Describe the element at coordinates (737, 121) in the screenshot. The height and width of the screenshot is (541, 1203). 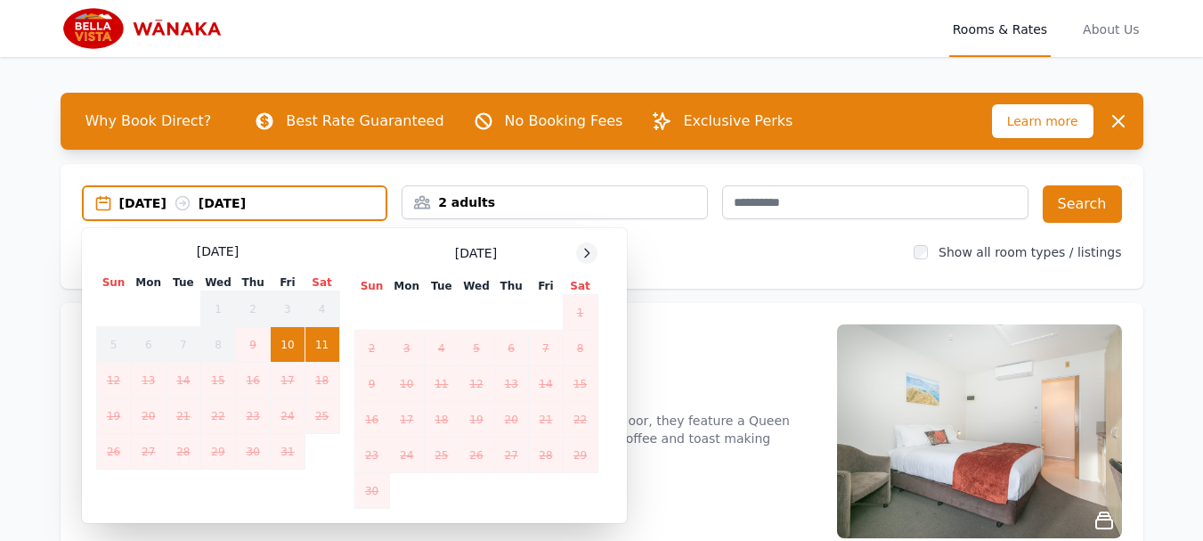
I see `p: Exclusive Perks` at that location.